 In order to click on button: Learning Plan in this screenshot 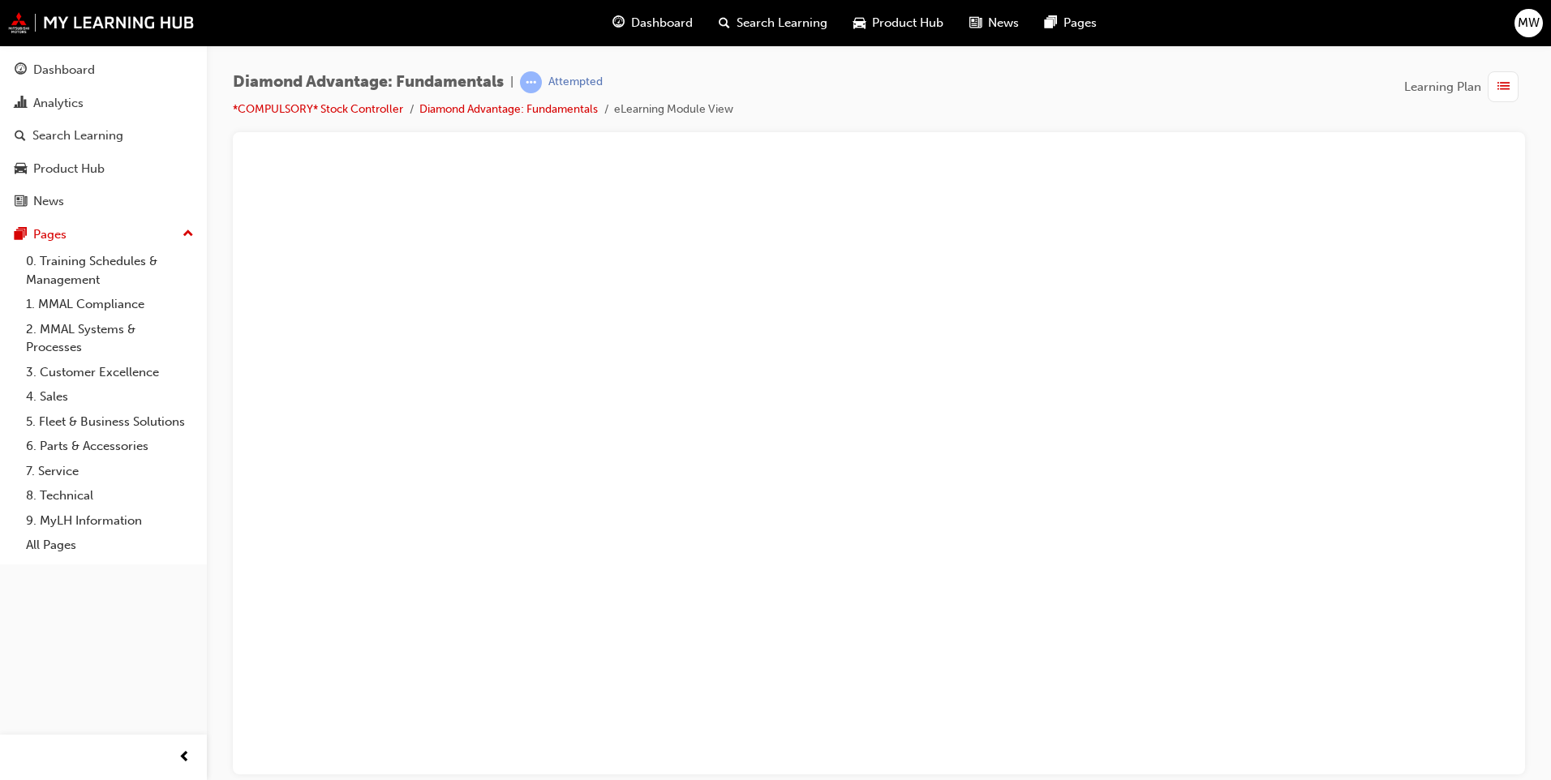, I will do `click(1464, 87)`.